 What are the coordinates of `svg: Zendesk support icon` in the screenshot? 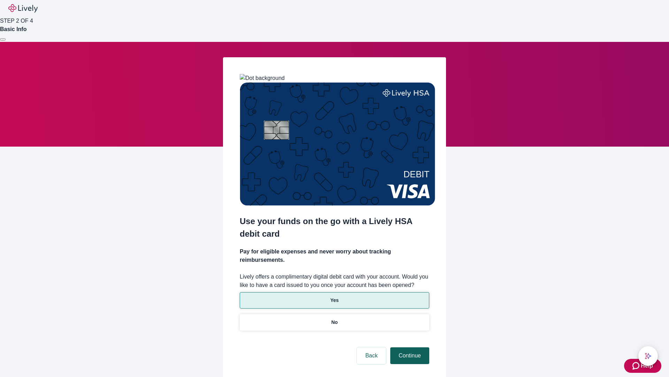 It's located at (637, 365).